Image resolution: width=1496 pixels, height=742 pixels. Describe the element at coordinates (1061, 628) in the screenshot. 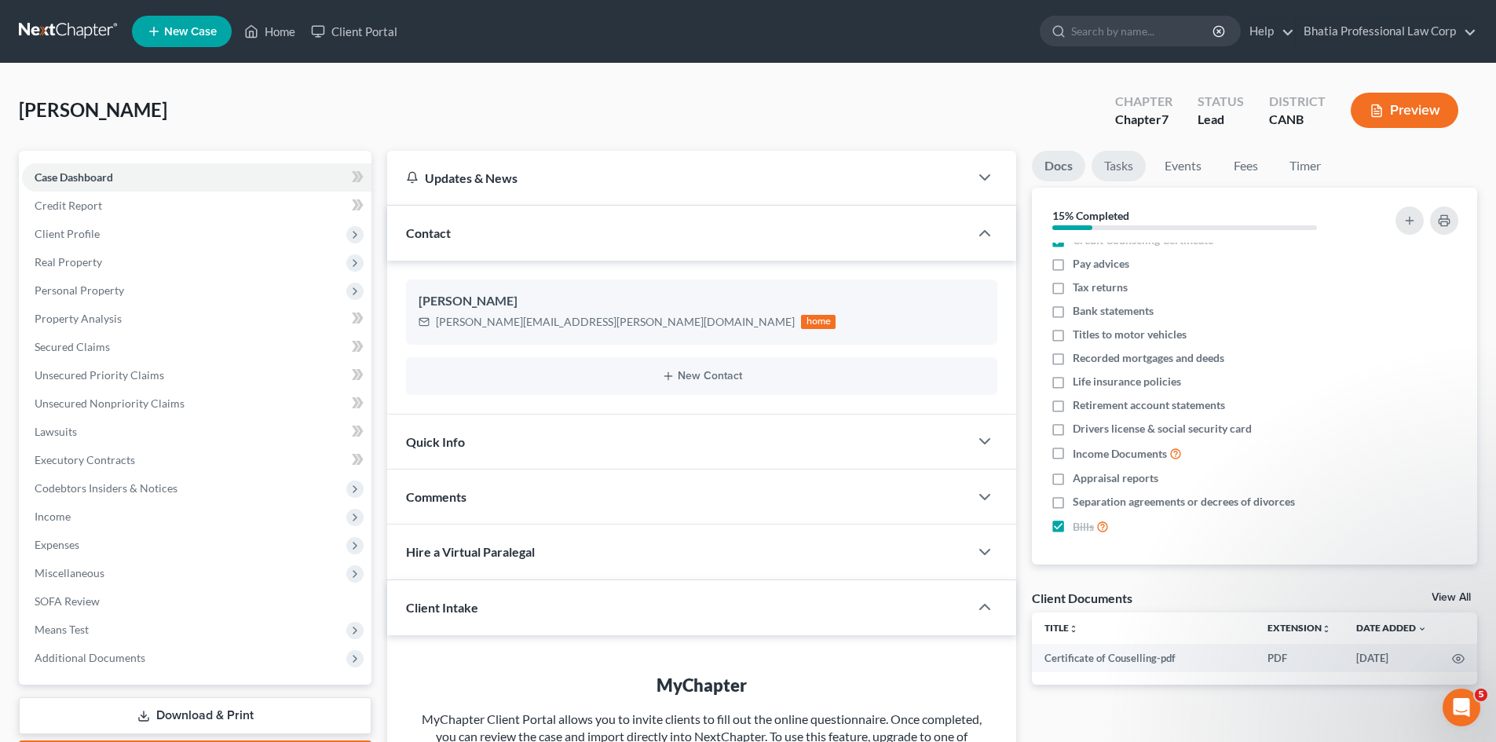

I see `a: Titleunfold_more` at that location.